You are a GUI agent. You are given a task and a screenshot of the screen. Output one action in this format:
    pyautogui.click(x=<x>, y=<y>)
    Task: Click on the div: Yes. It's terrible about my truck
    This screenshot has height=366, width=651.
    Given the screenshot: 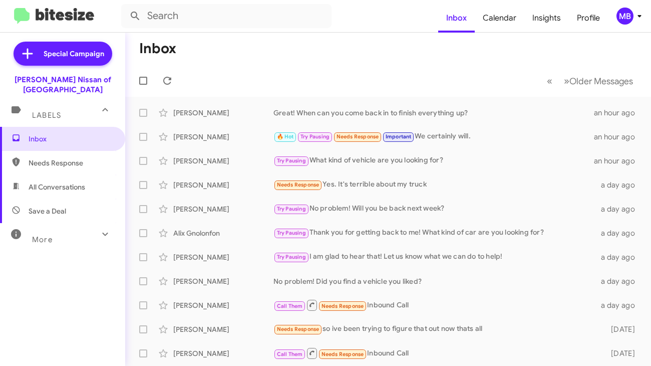 What is the action you would take?
    pyautogui.click(x=437, y=184)
    